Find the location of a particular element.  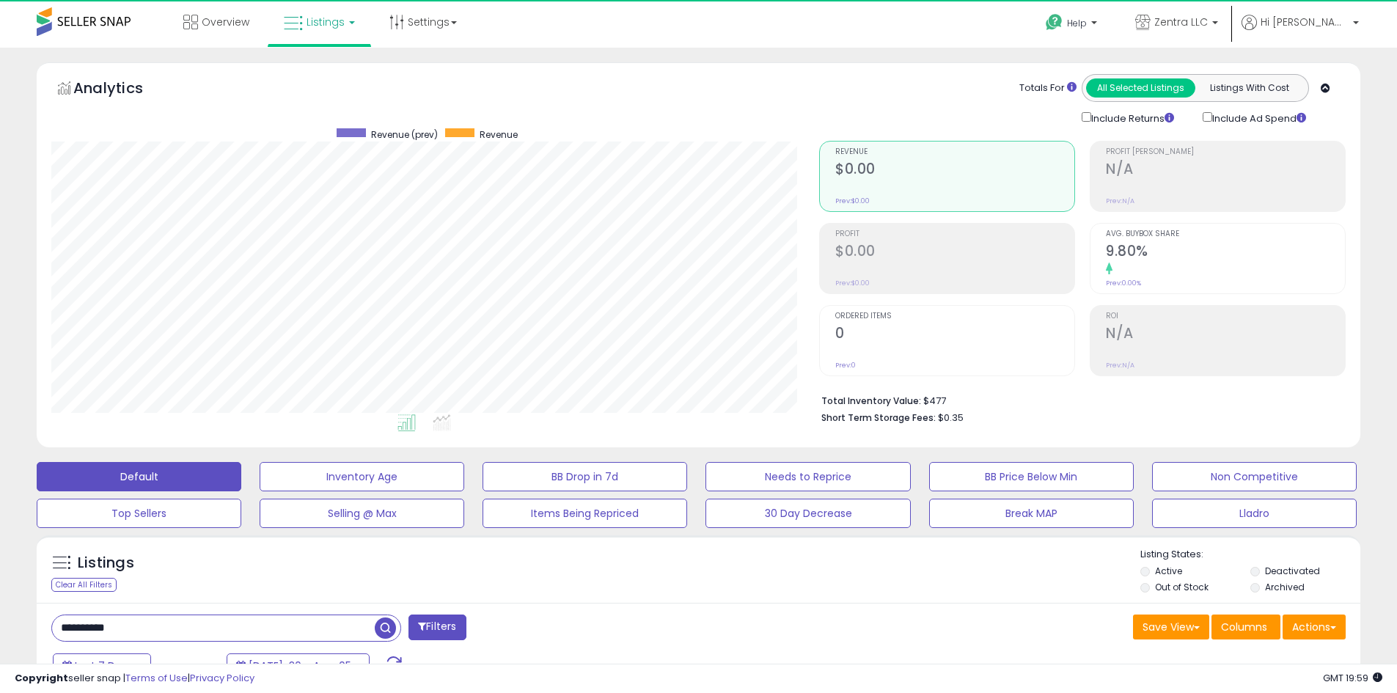

span: Zentra LLC is located at coordinates (1180, 22).